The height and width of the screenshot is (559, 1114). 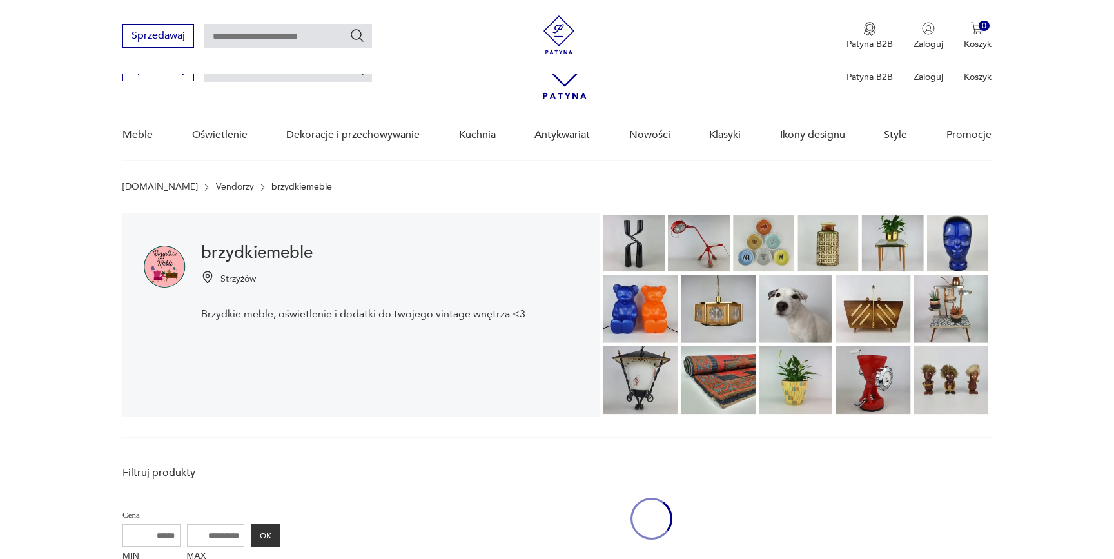 I want to click on a: Ikona medaluPatyna B2B, so click(x=869, y=36).